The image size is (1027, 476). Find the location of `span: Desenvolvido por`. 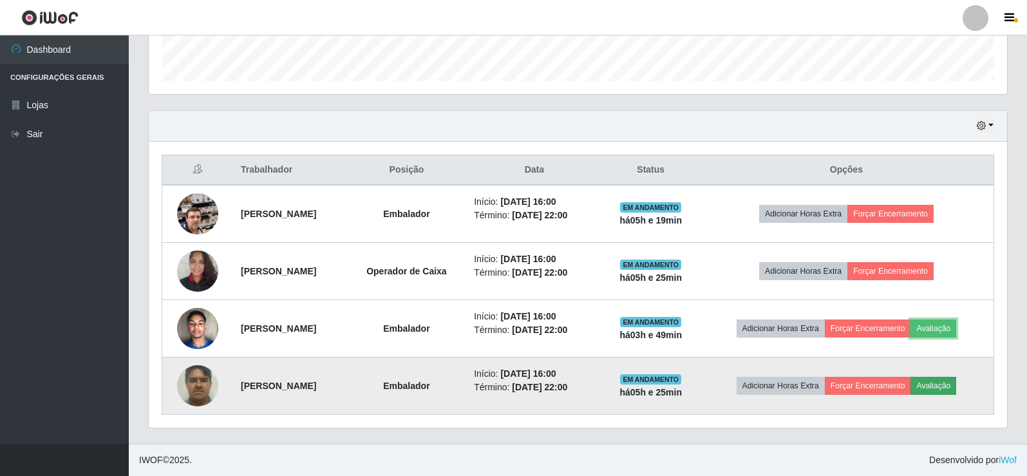

span: Desenvolvido por is located at coordinates (973, 460).